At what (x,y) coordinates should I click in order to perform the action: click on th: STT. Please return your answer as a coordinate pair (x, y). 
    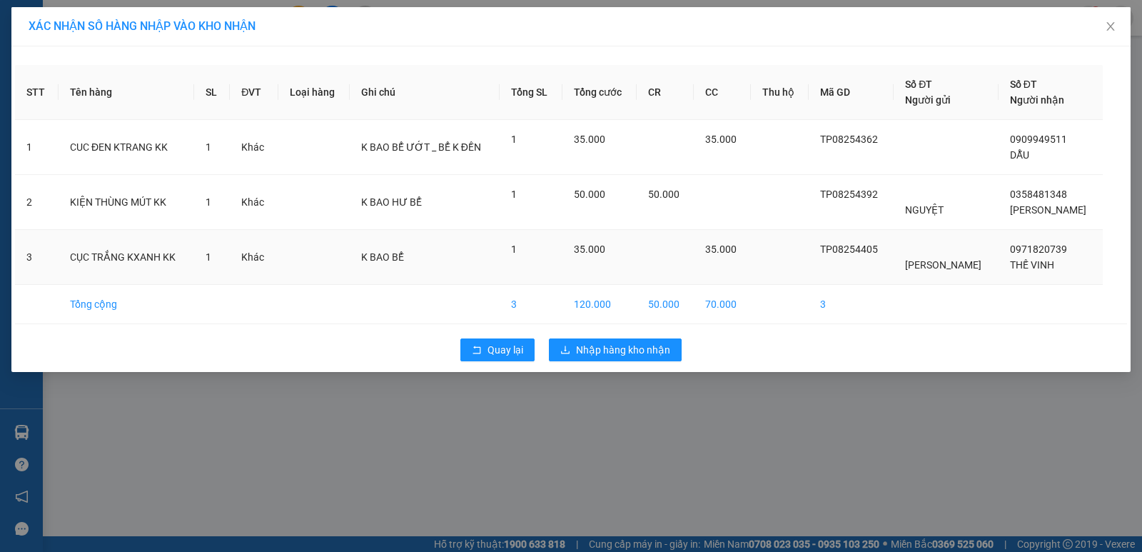
    Looking at the image, I should click on (36, 92).